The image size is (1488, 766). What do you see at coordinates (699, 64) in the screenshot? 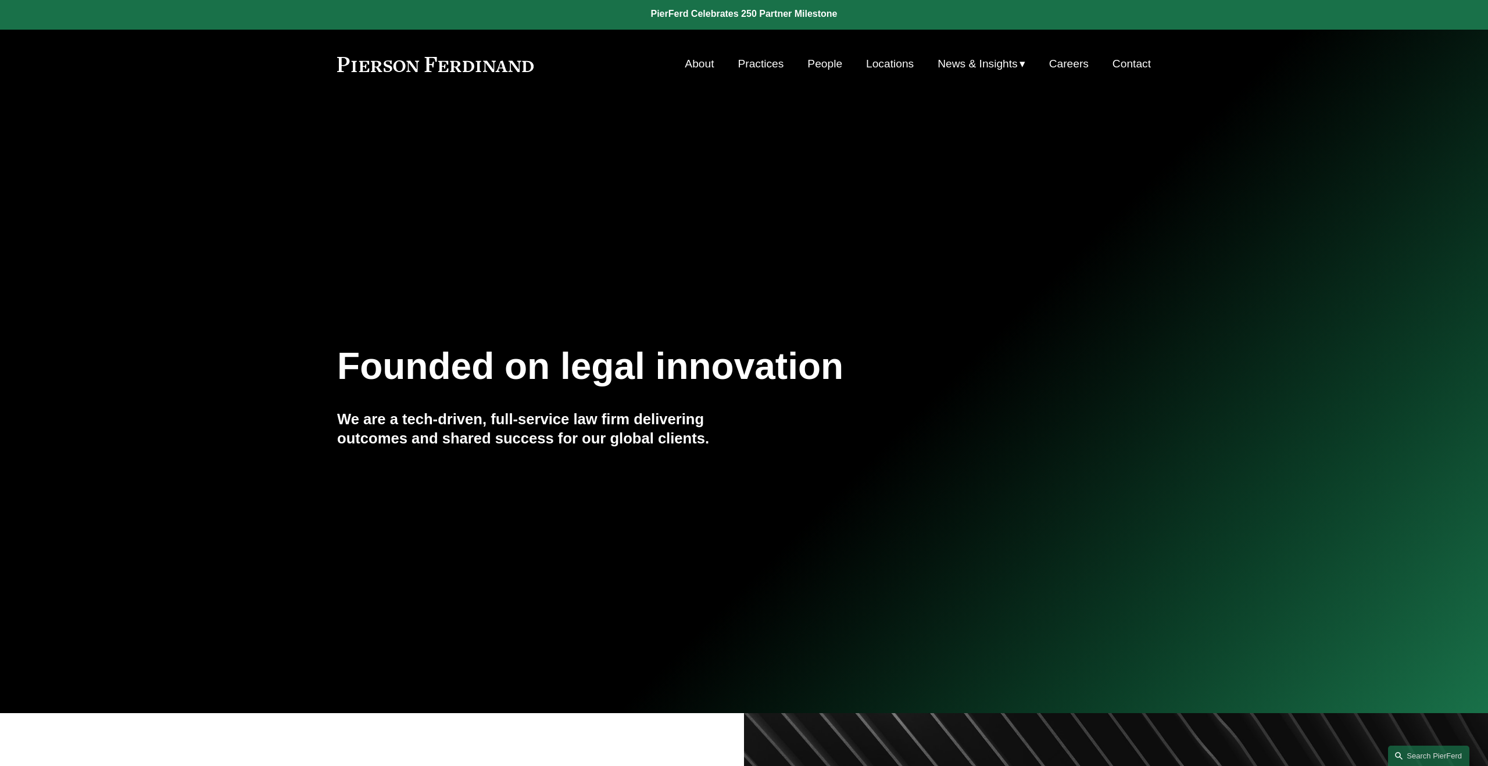
I see `a: About` at bounding box center [699, 64].